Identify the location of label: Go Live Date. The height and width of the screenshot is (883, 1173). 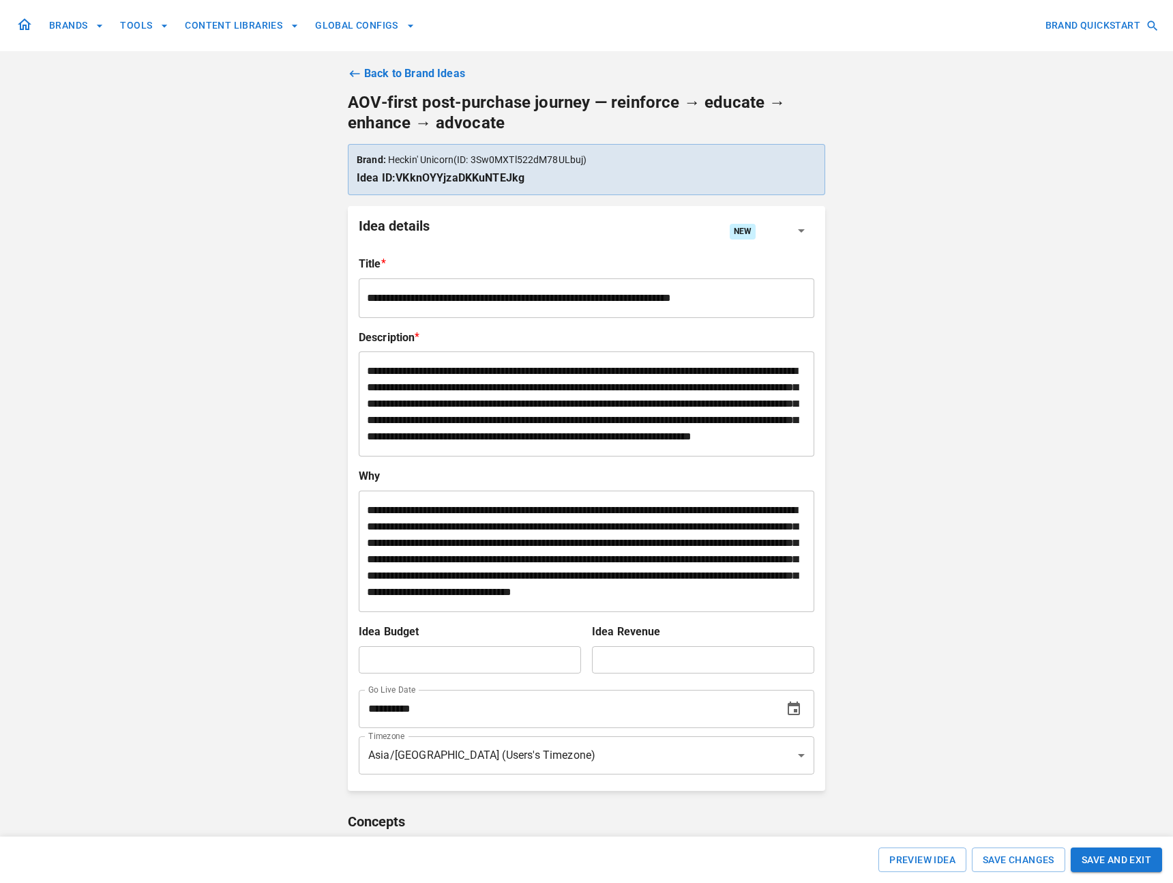
(392, 689).